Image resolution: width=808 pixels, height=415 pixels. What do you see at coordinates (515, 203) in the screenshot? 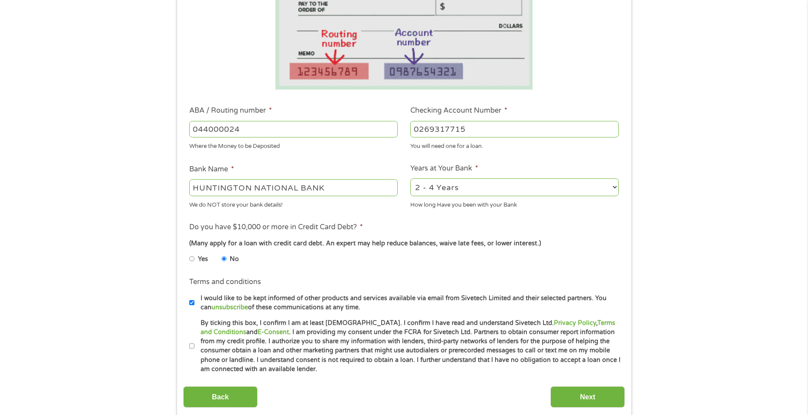
I see `div: How long Have you been with your Bank` at bounding box center [515, 203].